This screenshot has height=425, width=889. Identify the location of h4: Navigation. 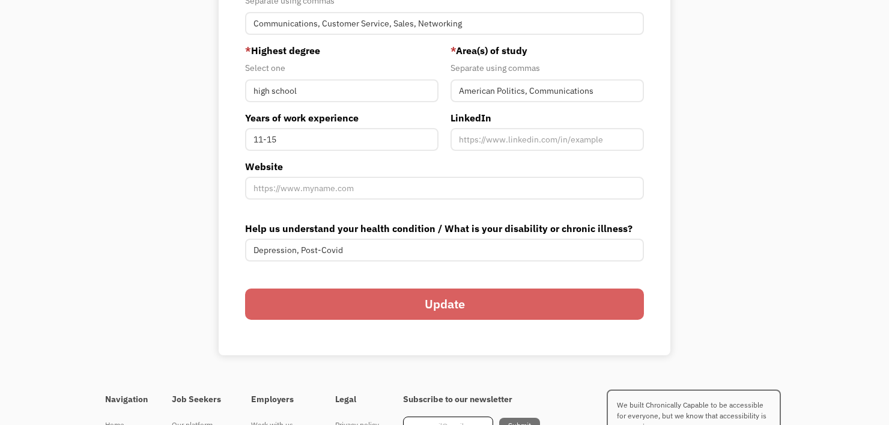
(126, 399).